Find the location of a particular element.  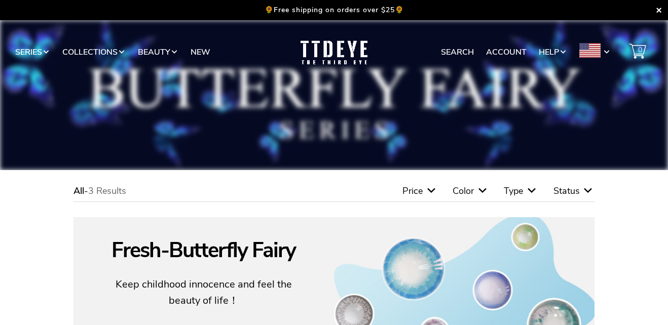

span: 3 Results is located at coordinates (107, 191).